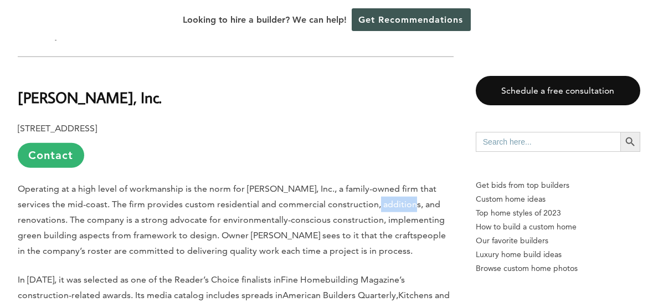 The width and height of the screenshot is (658, 302). What do you see at coordinates (51, 155) in the screenshot?
I see `a: Contact` at bounding box center [51, 155].